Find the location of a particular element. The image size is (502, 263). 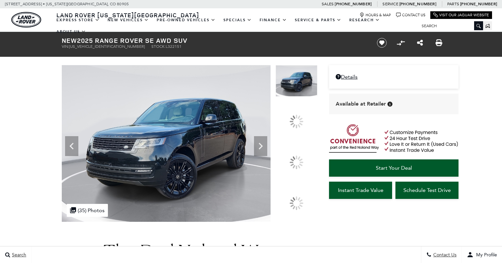

span: Service is located at coordinates (390, 4).